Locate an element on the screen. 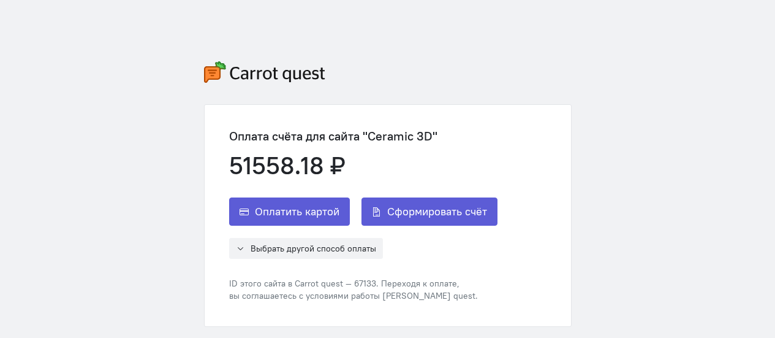 Image resolution: width=775 pixels, height=338 pixels. span: Выбрать другой способ оплаты is located at coordinates (313, 248).